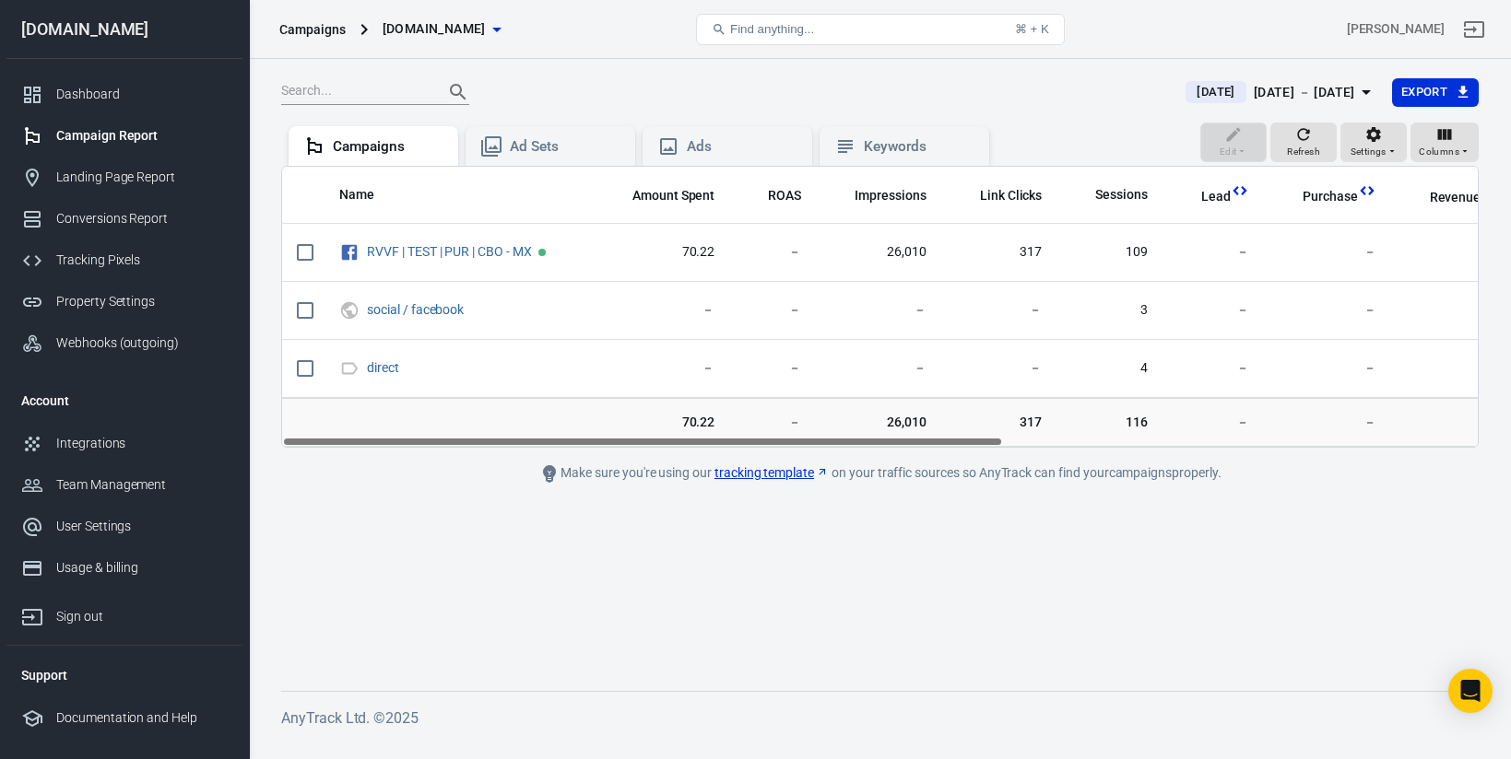  Describe the element at coordinates (1444, 143) in the screenshot. I see `button: Columns` at that location.